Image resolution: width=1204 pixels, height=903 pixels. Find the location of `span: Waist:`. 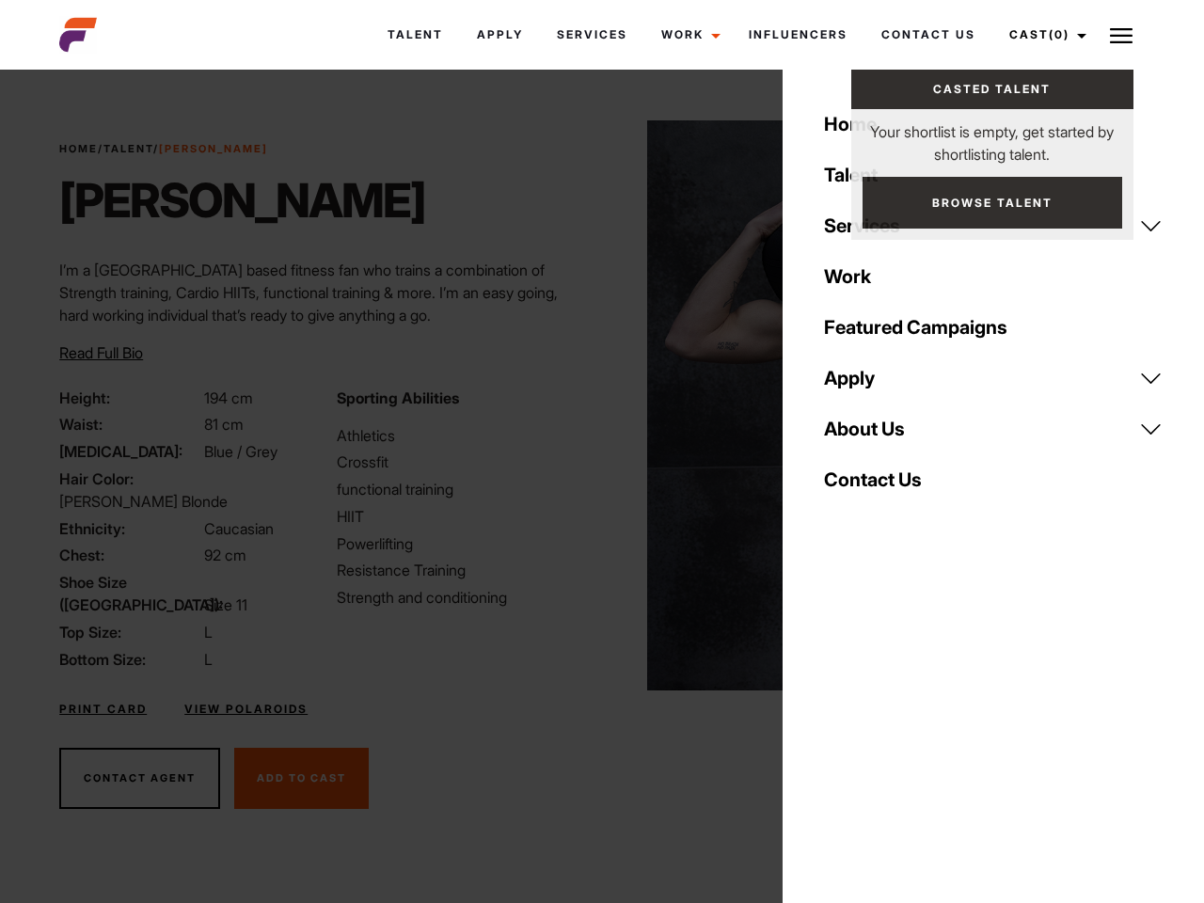

span: Waist: is located at coordinates (130, 424).